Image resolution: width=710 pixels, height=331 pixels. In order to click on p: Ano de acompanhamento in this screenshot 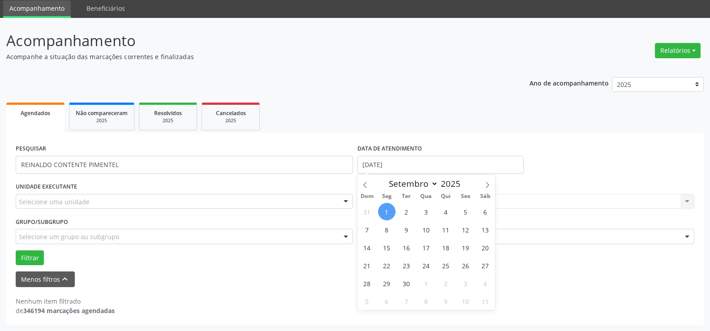, I will do `click(569, 82)`.